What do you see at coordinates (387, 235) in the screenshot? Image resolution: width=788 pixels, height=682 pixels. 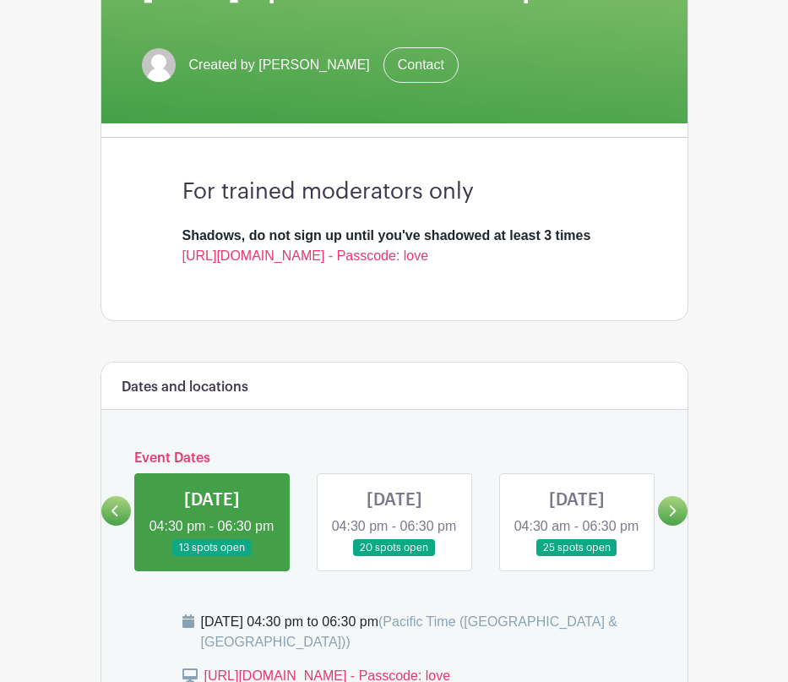 I see `strong: Shadows, do not sign up until you've shadowed at least 3 times` at bounding box center [387, 235].